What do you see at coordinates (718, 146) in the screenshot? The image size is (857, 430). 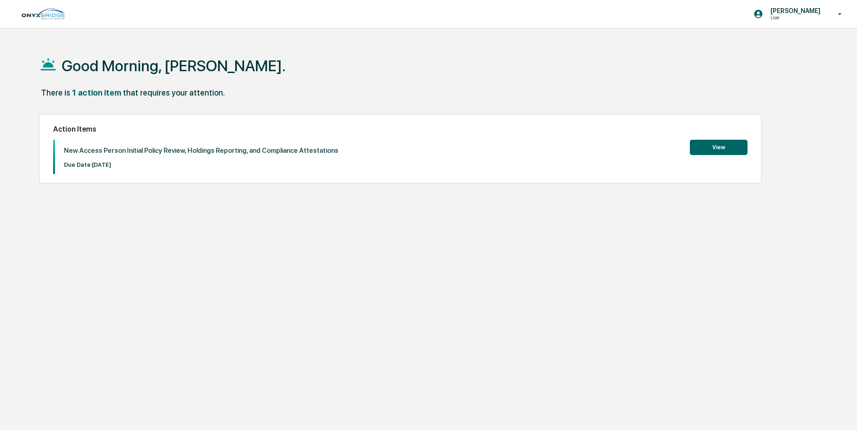 I see `a: View` at bounding box center [718, 146].